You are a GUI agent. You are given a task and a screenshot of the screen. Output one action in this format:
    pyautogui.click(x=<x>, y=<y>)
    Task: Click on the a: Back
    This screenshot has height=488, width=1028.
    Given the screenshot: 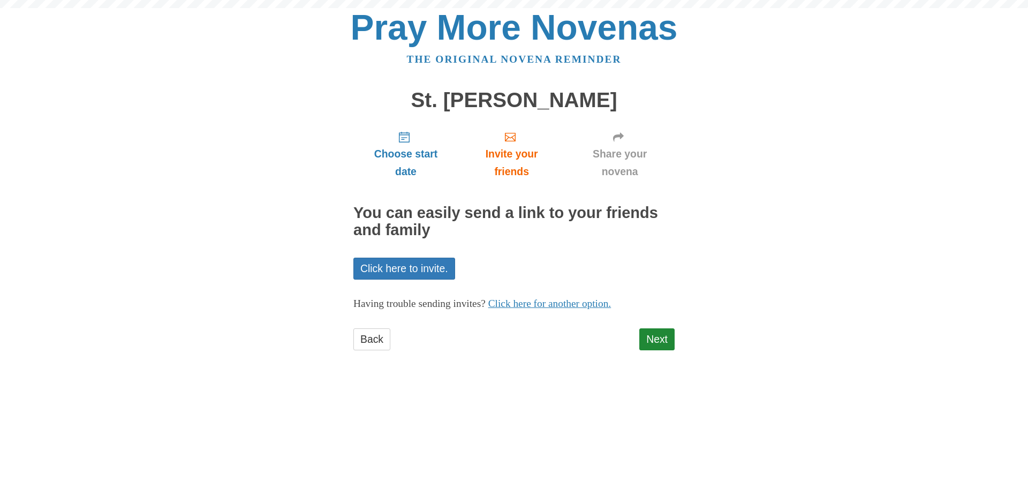 What is the action you would take?
    pyautogui.click(x=372, y=339)
    